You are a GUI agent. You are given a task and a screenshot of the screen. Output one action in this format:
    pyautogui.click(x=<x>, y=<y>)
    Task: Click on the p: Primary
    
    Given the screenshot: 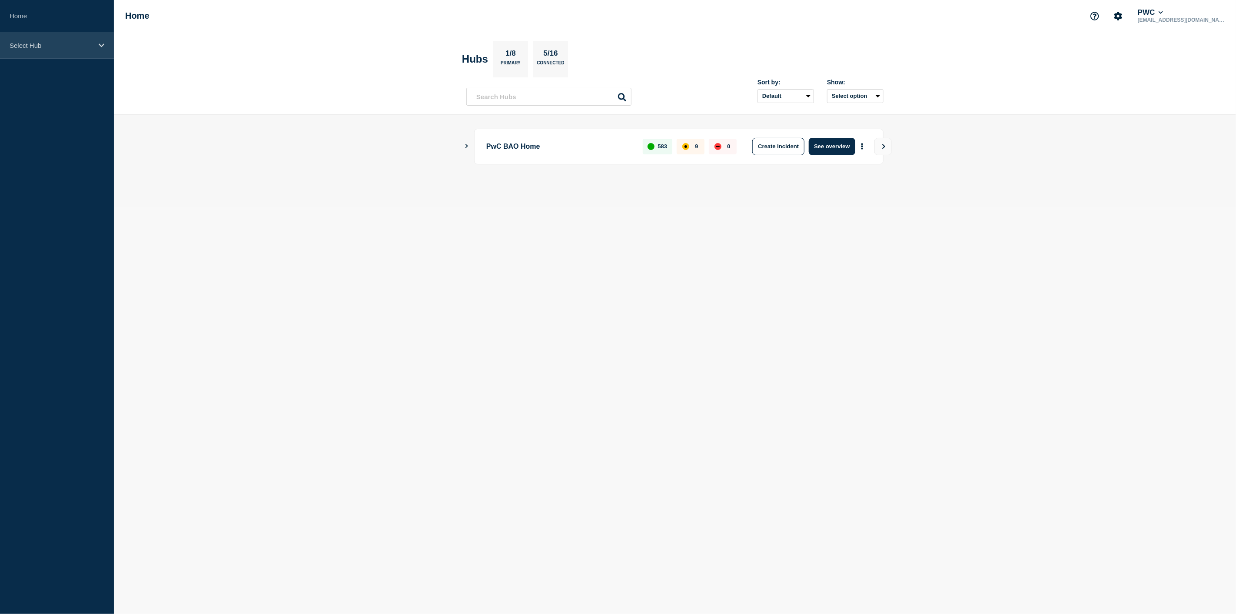 What is the action you would take?
    pyautogui.click(x=511, y=65)
    